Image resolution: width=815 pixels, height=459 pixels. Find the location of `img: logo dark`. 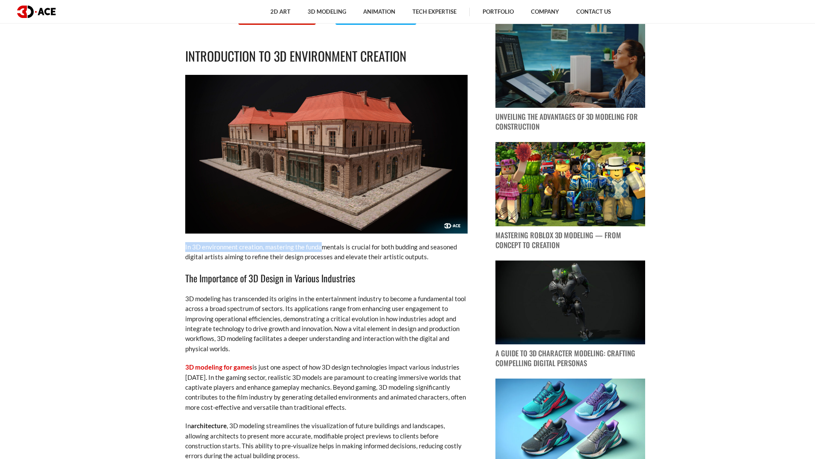

img: logo dark is located at coordinates (36, 12).